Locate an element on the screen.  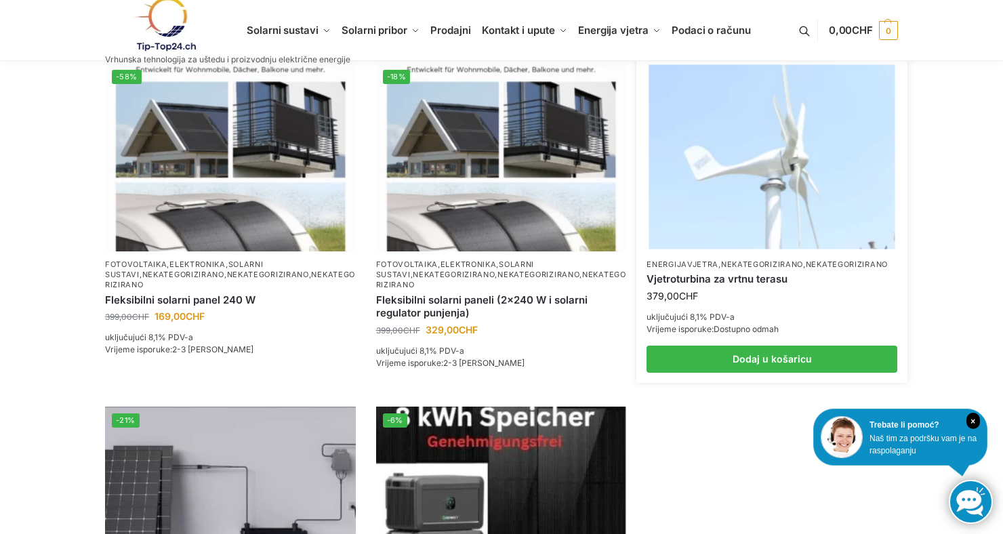
img: Vjetroturbina za balkon i terasu is located at coordinates (772, 157).